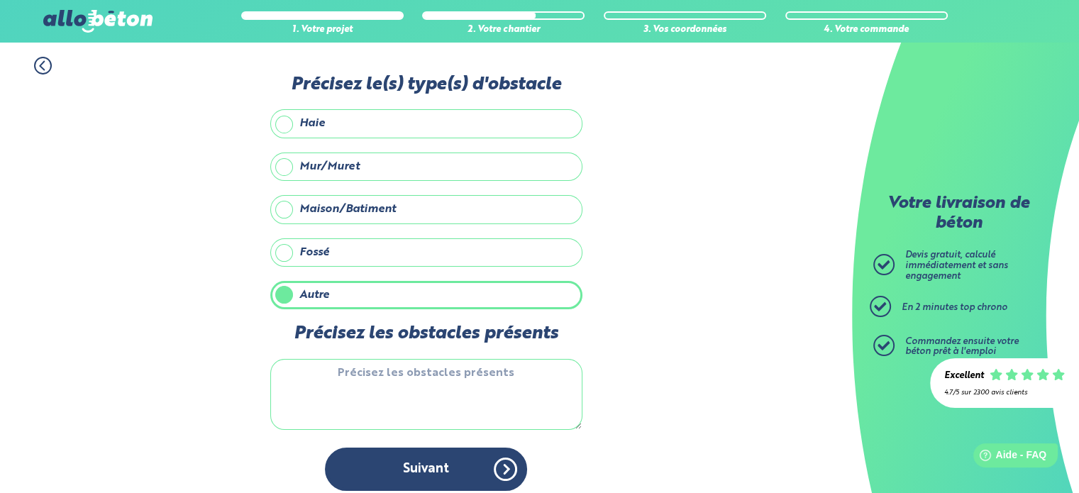  What do you see at coordinates (685, 30) in the screenshot?
I see `div: 3. Vos coordonnées` at bounding box center [685, 30].